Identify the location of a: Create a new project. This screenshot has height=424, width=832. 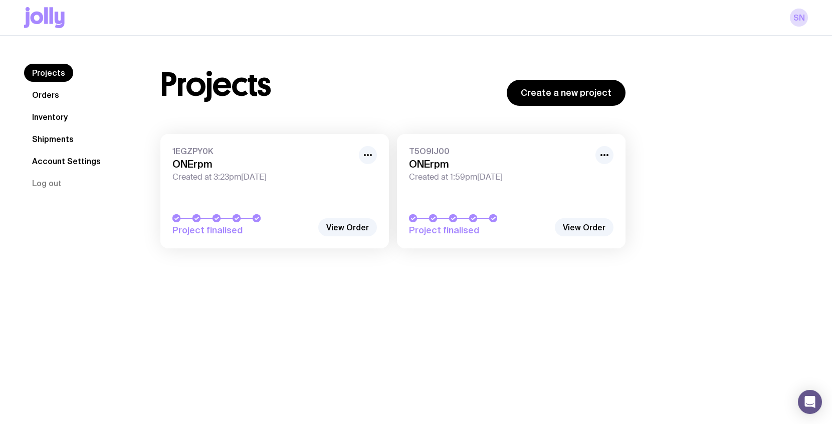
(566, 93).